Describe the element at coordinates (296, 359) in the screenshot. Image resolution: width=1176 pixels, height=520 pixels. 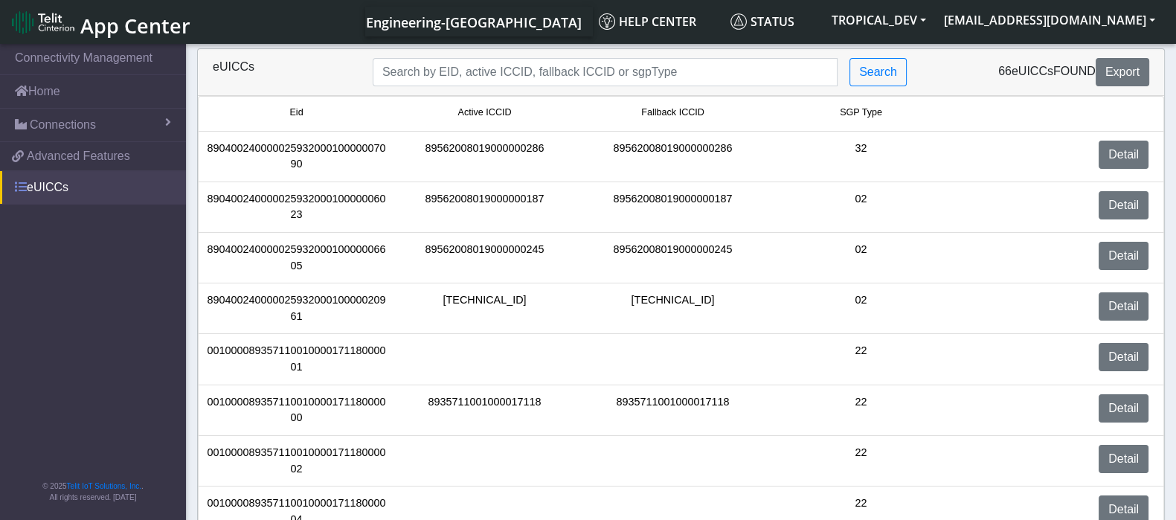
I see `div: 00100008935711001000017118000001` at that location.